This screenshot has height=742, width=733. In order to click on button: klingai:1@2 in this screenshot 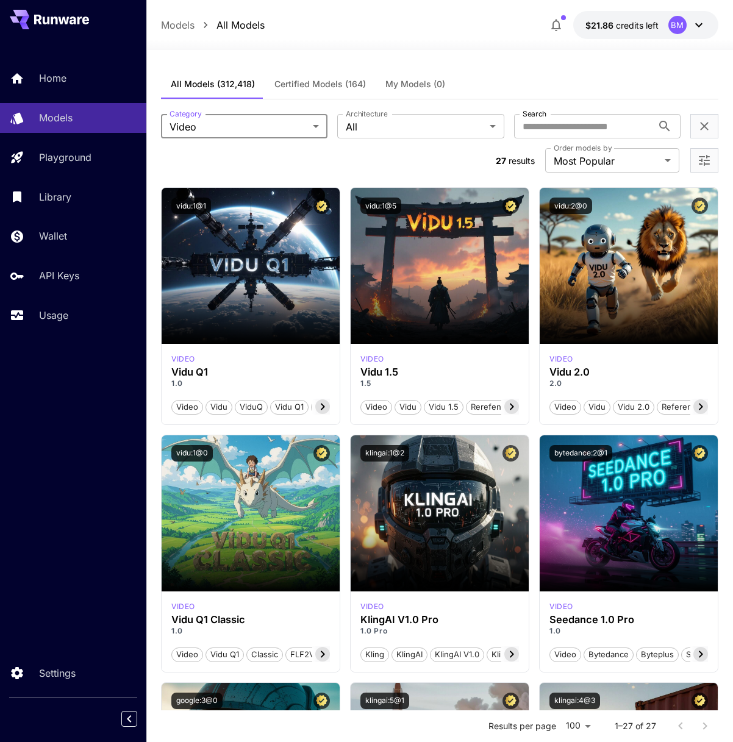, I will do `click(385, 453)`.